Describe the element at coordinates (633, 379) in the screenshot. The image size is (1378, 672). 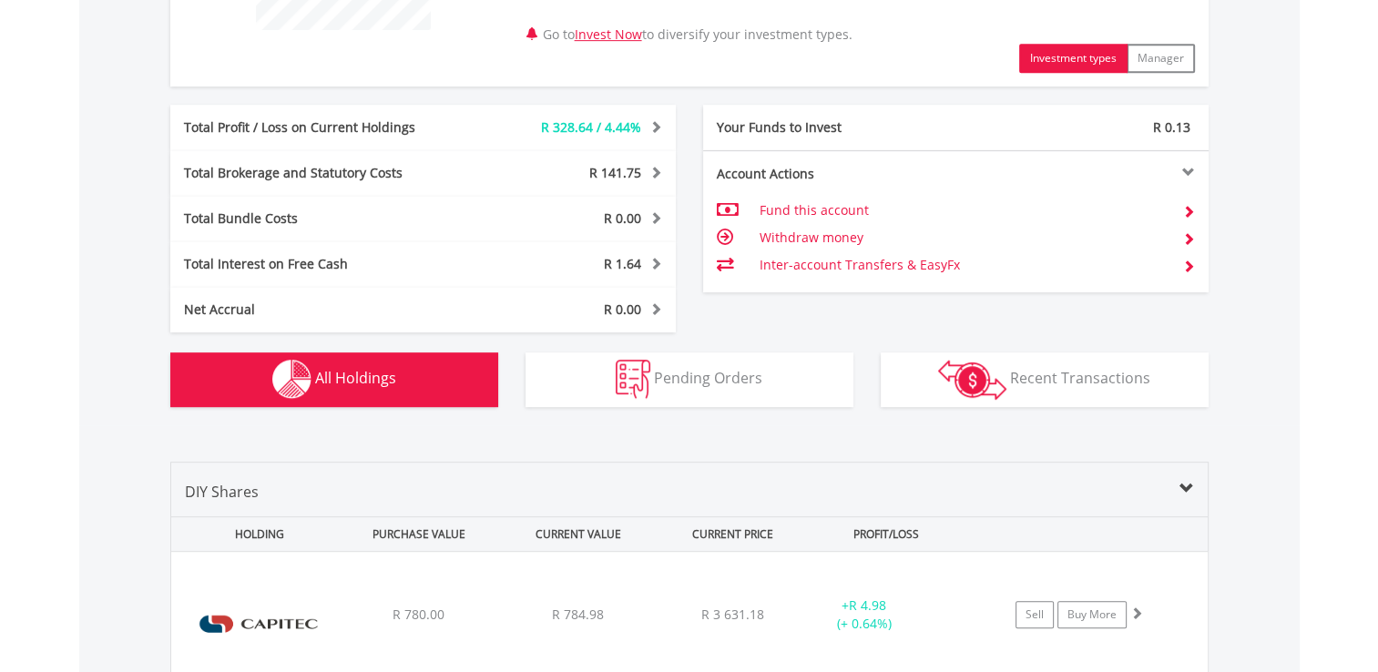
I see `img: pending_instructions-wht.png` at that location.